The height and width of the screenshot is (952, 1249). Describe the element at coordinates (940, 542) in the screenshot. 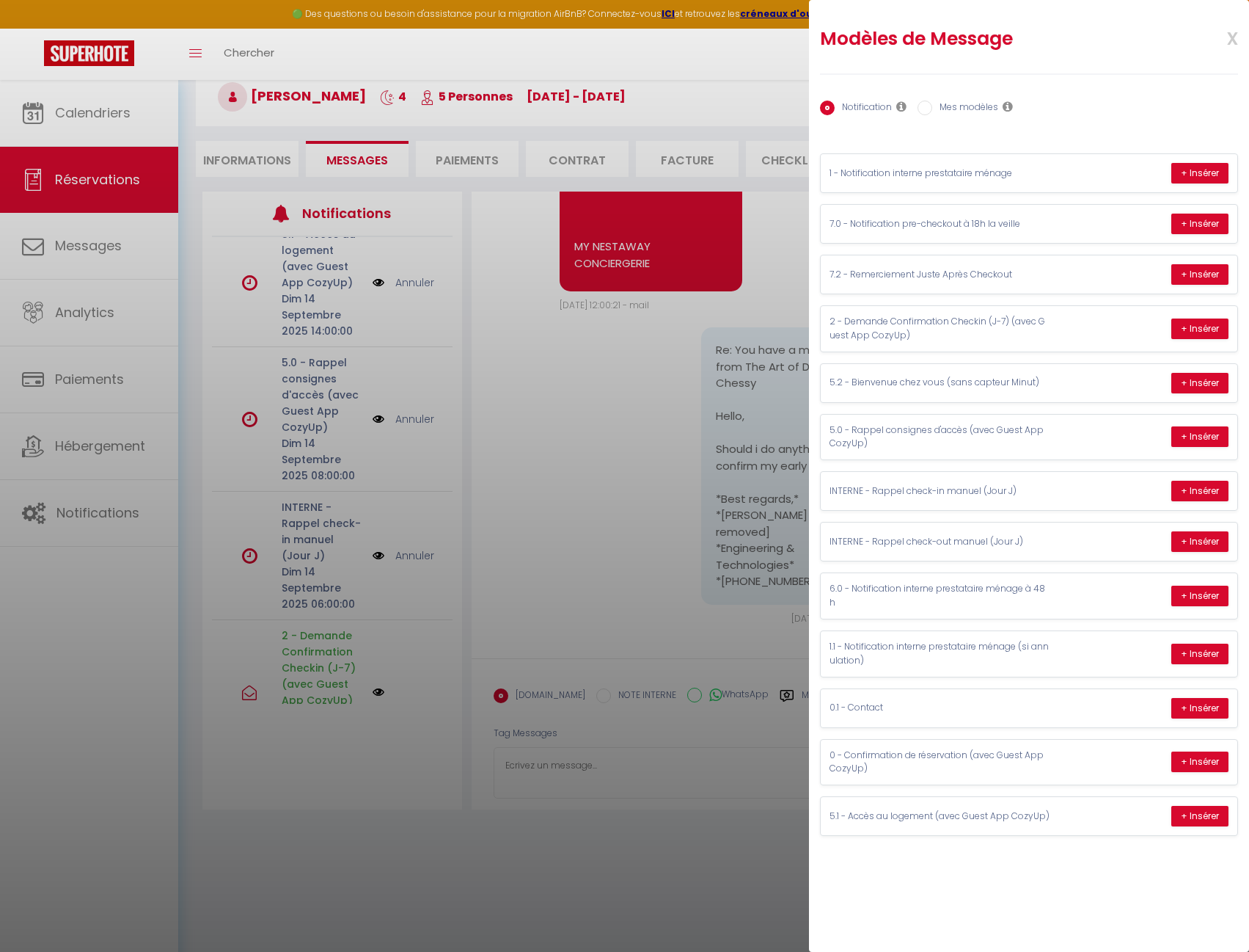

I see `p: INTERNE - Rappel check-out manuel (Jour J)` at that location.